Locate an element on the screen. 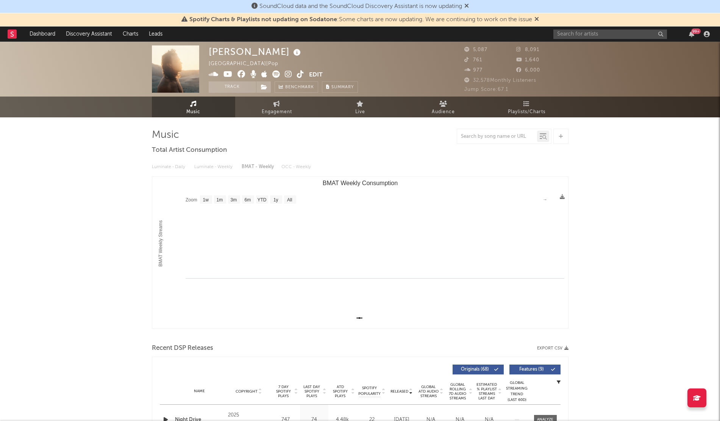 Image resolution: width=720 pixels, height=421 pixels. span: Recent DSP Releases is located at coordinates (183, 349).